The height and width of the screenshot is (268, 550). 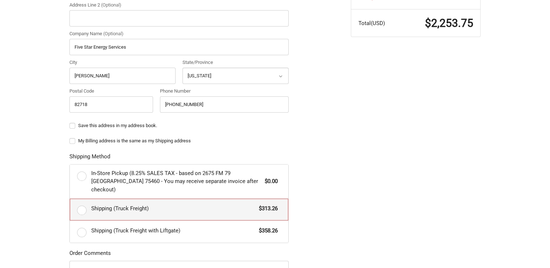 I want to click on label: Phone Number, so click(x=224, y=91).